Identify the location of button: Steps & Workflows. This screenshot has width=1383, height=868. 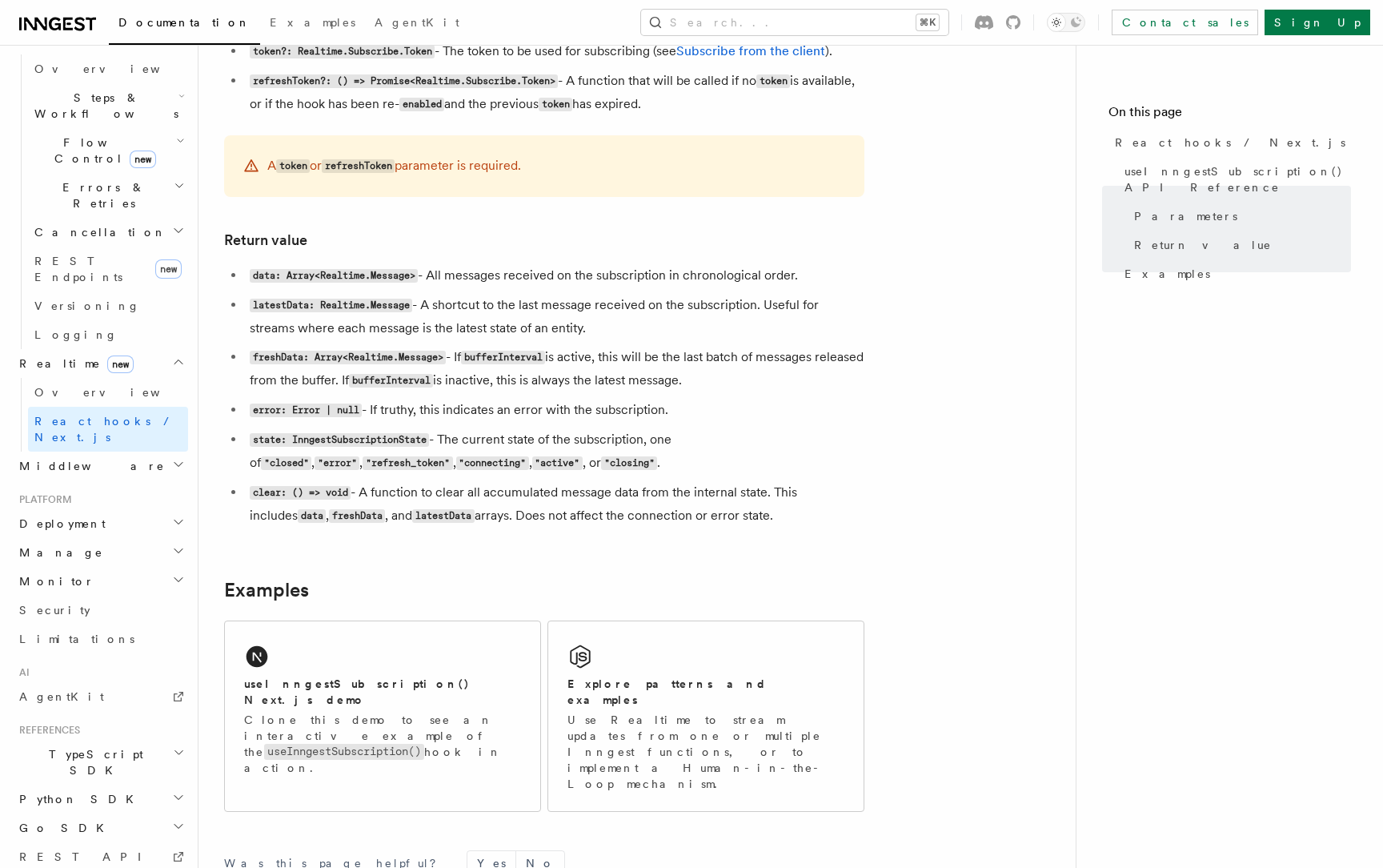
(109, 106).